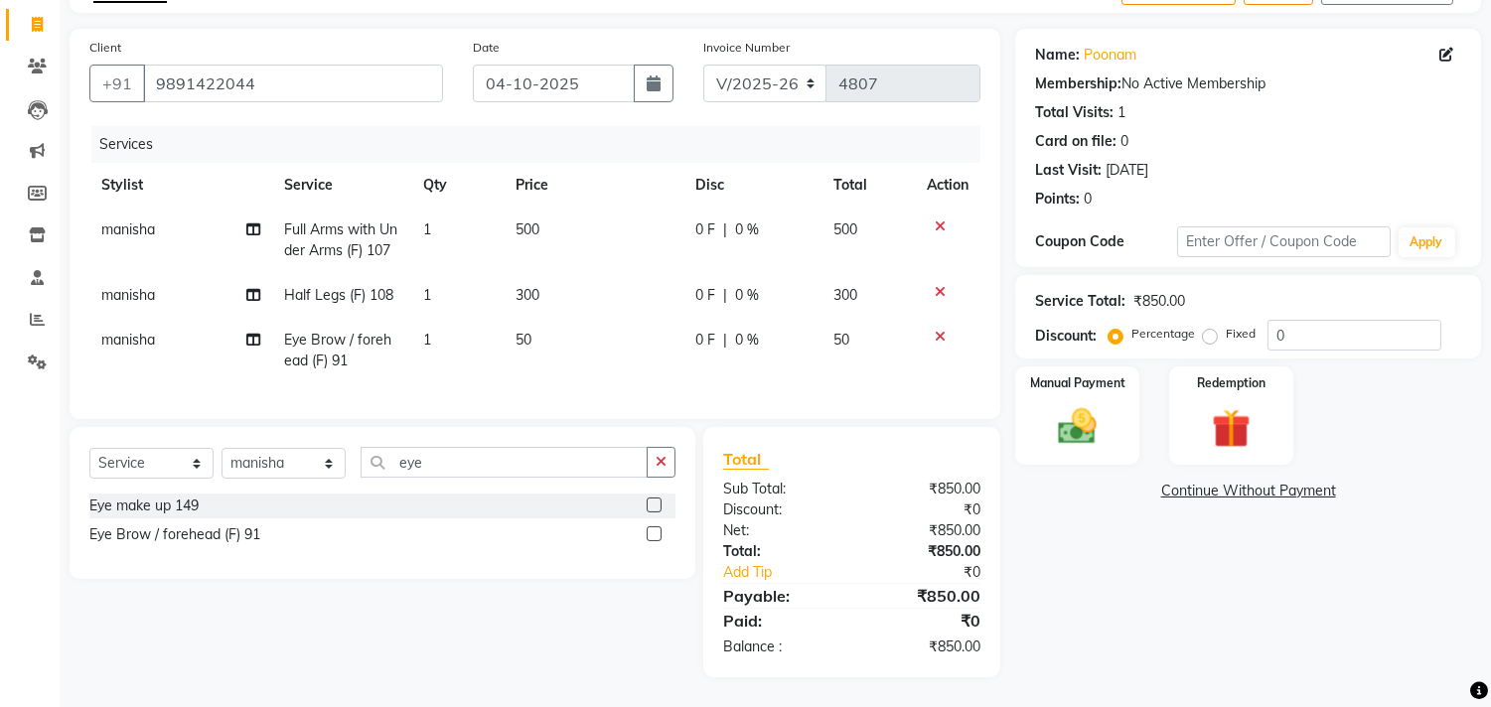 The width and height of the screenshot is (1491, 707). Describe the element at coordinates (486, 48) in the screenshot. I see `label: Date` at that location.